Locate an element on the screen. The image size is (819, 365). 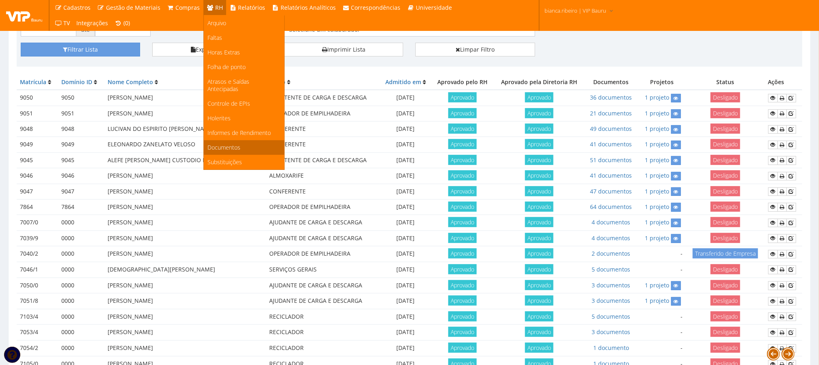
td: 7054/2 is located at coordinates (37, 348).